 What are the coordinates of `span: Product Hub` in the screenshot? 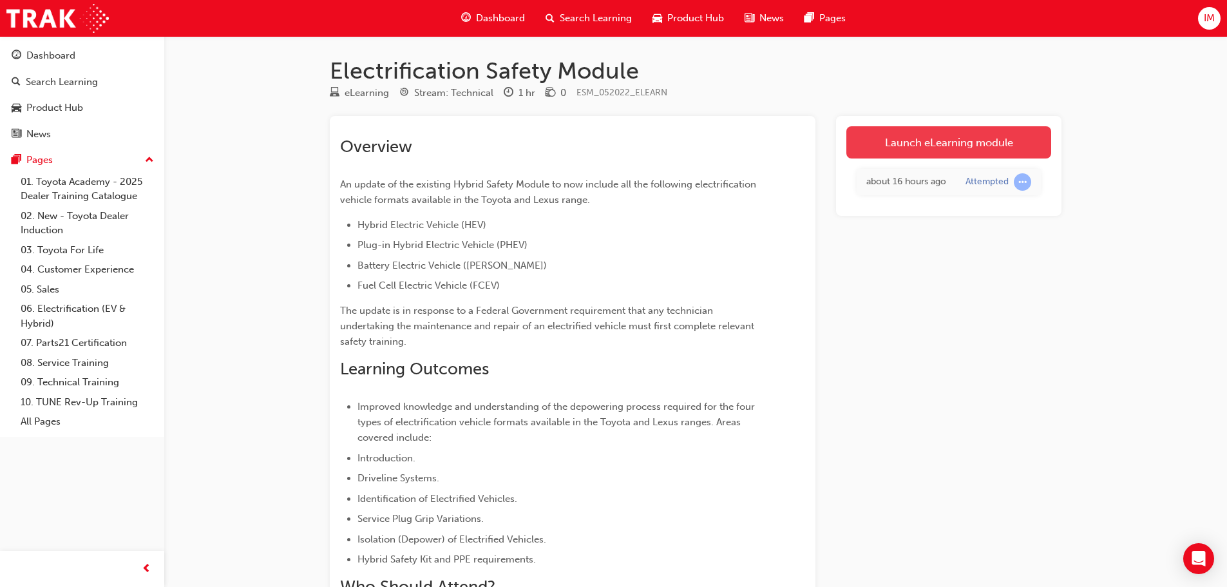 It's located at (696, 18).